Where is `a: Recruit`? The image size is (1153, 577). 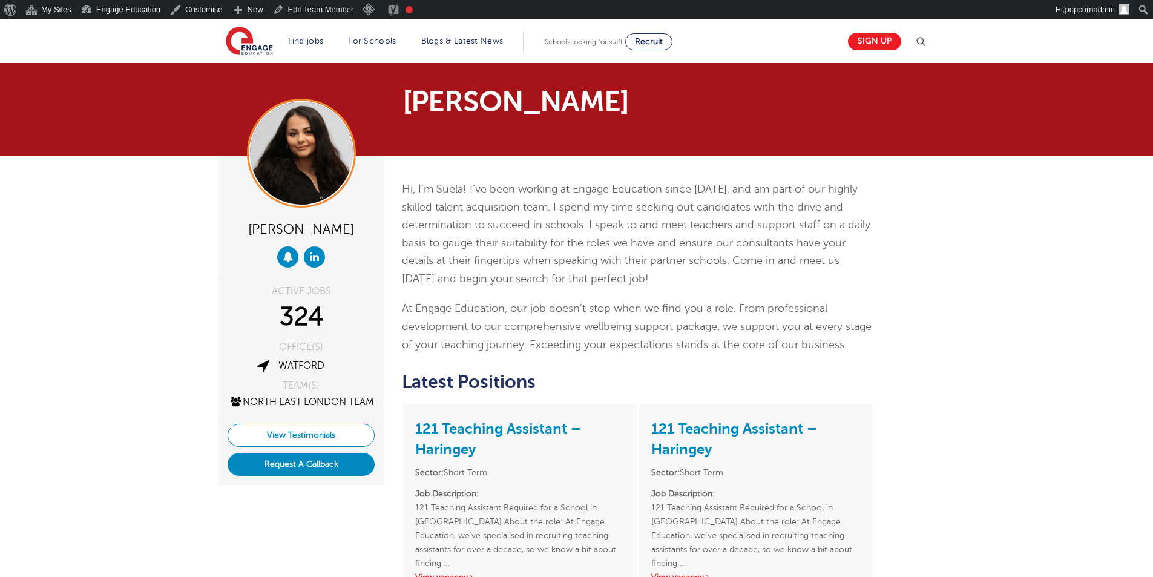 a: Recruit is located at coordinates (649, 42).